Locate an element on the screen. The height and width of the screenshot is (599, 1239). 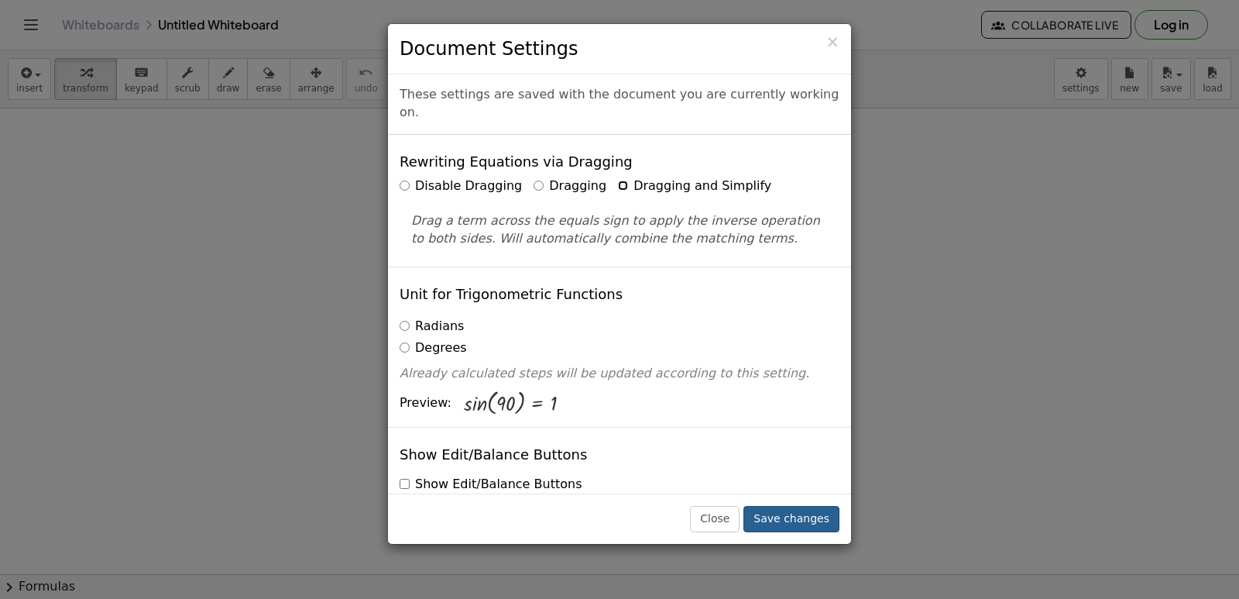
p: Already calculated steps will be updated according to this setting. is located at coordinates (620, 373).